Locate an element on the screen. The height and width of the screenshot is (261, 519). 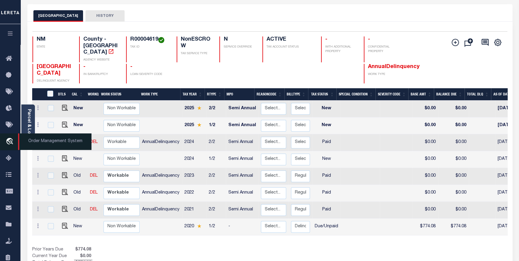
p: TAX ID is located at coordinates (150, 47).